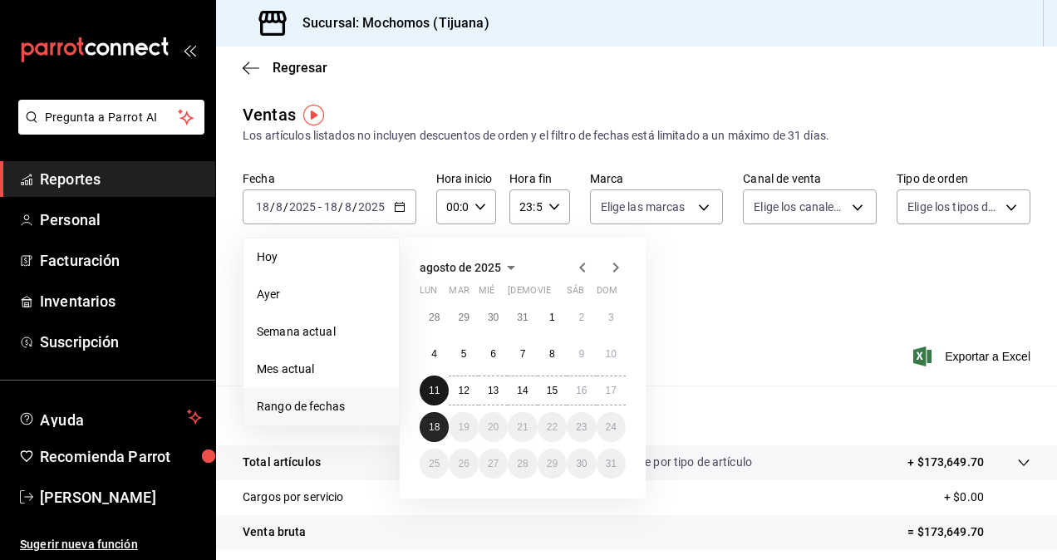  I want to click on button: 18 de agosto de 2025, so click(434, 427).